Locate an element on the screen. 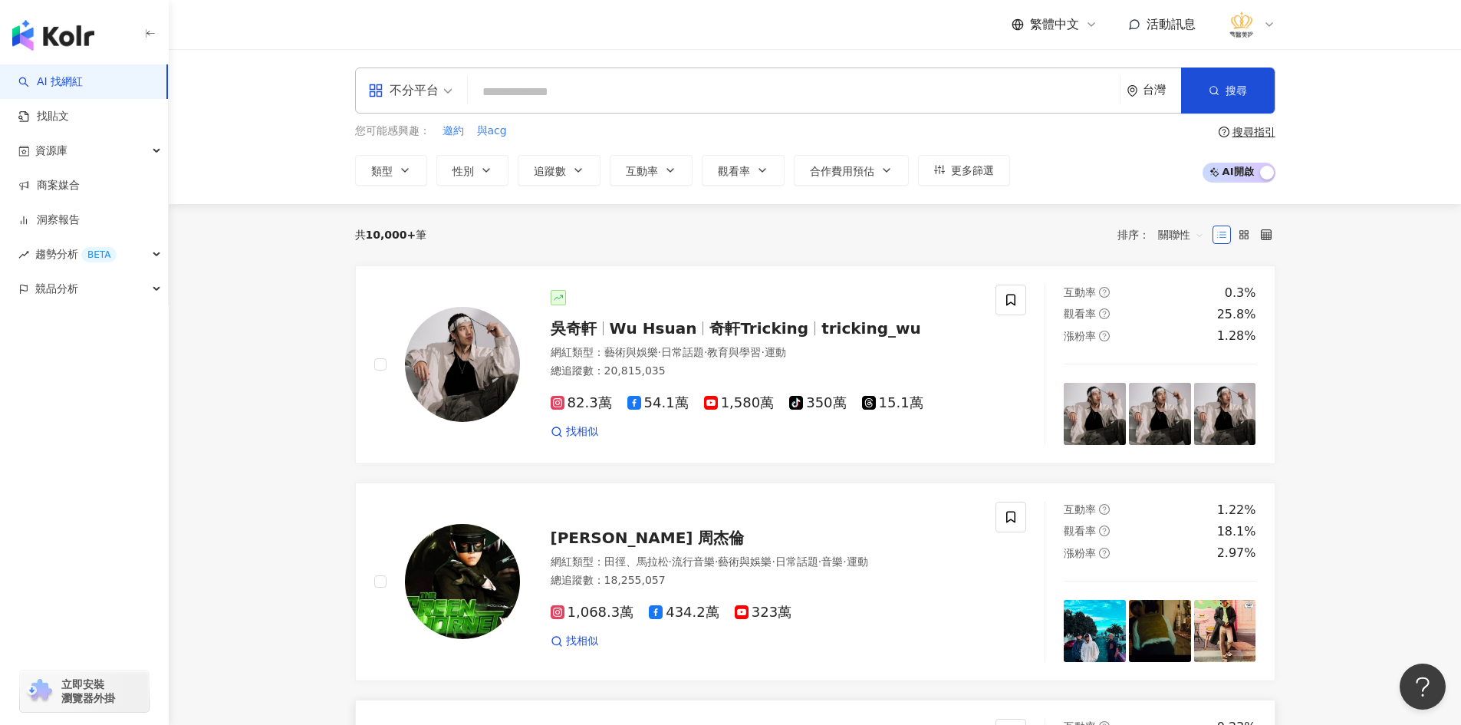 Image resolution: width=1461 pixels, height=725 pixels. span: 流行音樂 is located at coordinates (694, 562).